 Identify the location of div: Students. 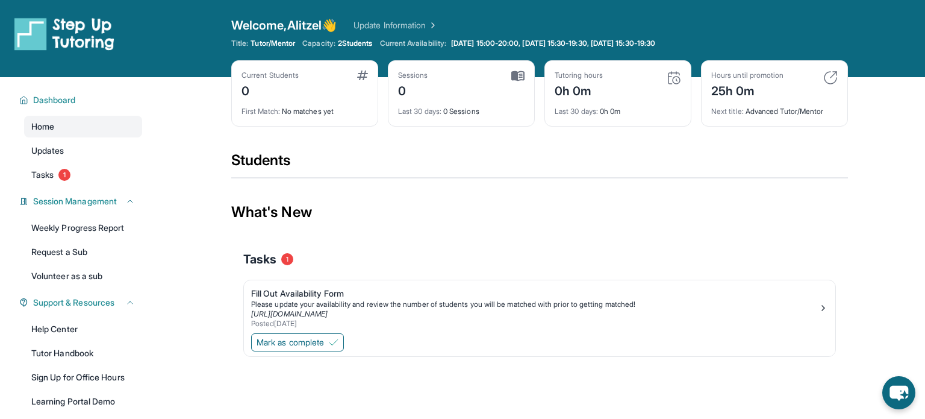
(540, 164).